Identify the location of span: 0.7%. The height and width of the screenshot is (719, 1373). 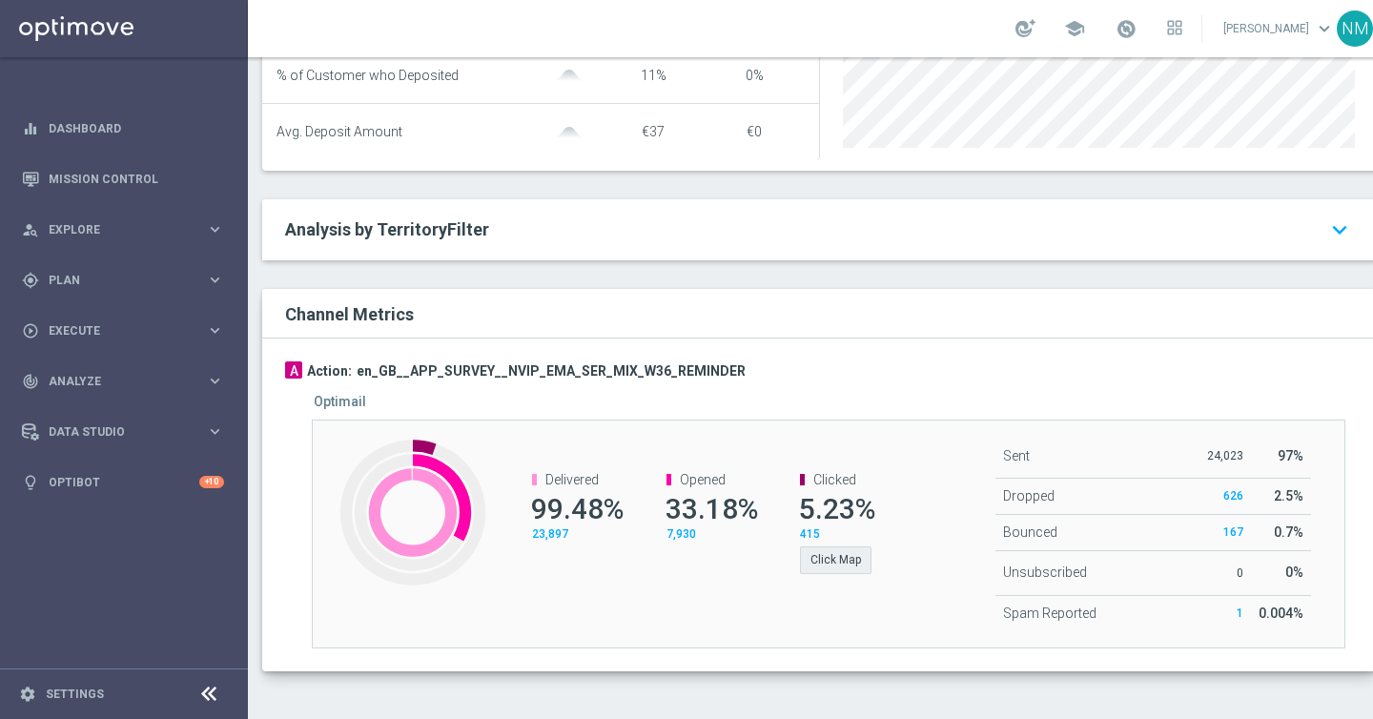
(1288, 532).